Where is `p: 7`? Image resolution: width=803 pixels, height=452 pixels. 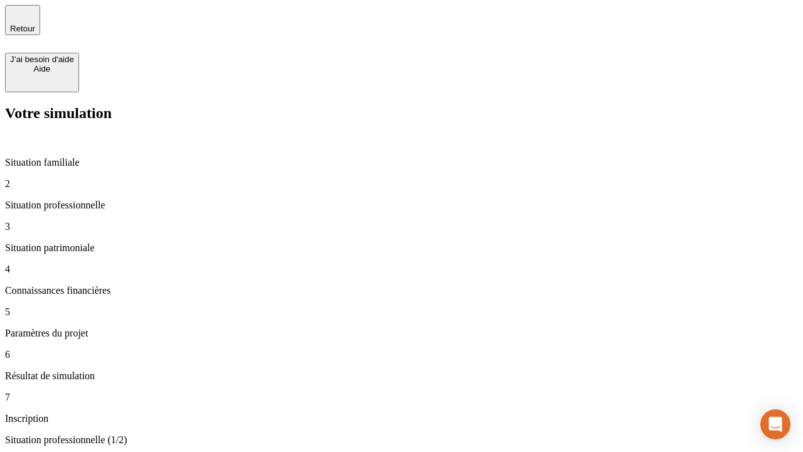 p: 7 is located at coordinates (402, 397).